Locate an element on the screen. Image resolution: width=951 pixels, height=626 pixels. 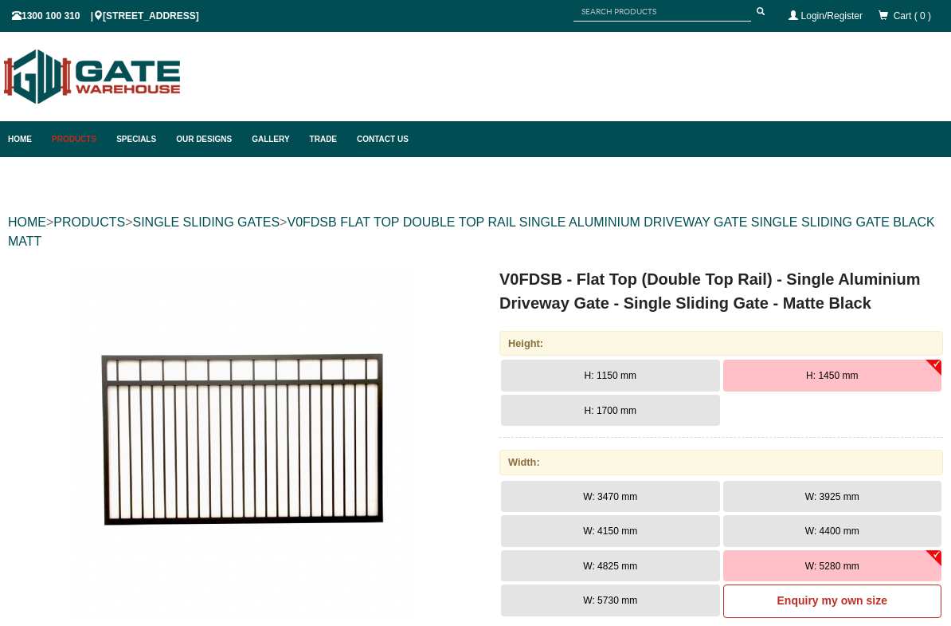
span: W: 5280 mm is located at coordinates (833, 566).